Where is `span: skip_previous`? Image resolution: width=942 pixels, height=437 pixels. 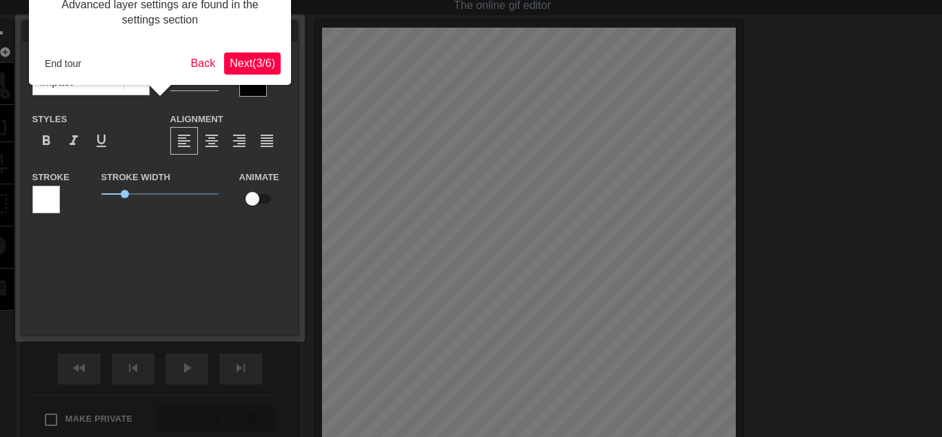 span: skip_previous is located at coordinates (133, 368).